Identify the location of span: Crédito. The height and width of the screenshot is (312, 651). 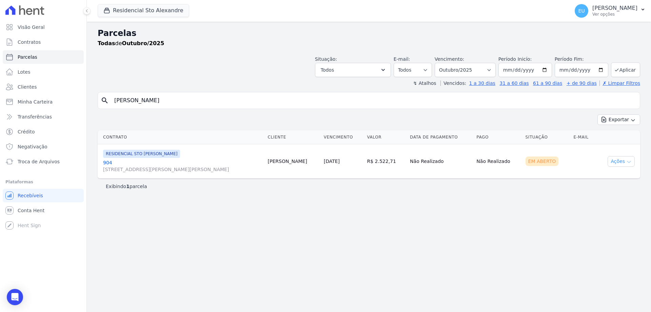
(26, 132).